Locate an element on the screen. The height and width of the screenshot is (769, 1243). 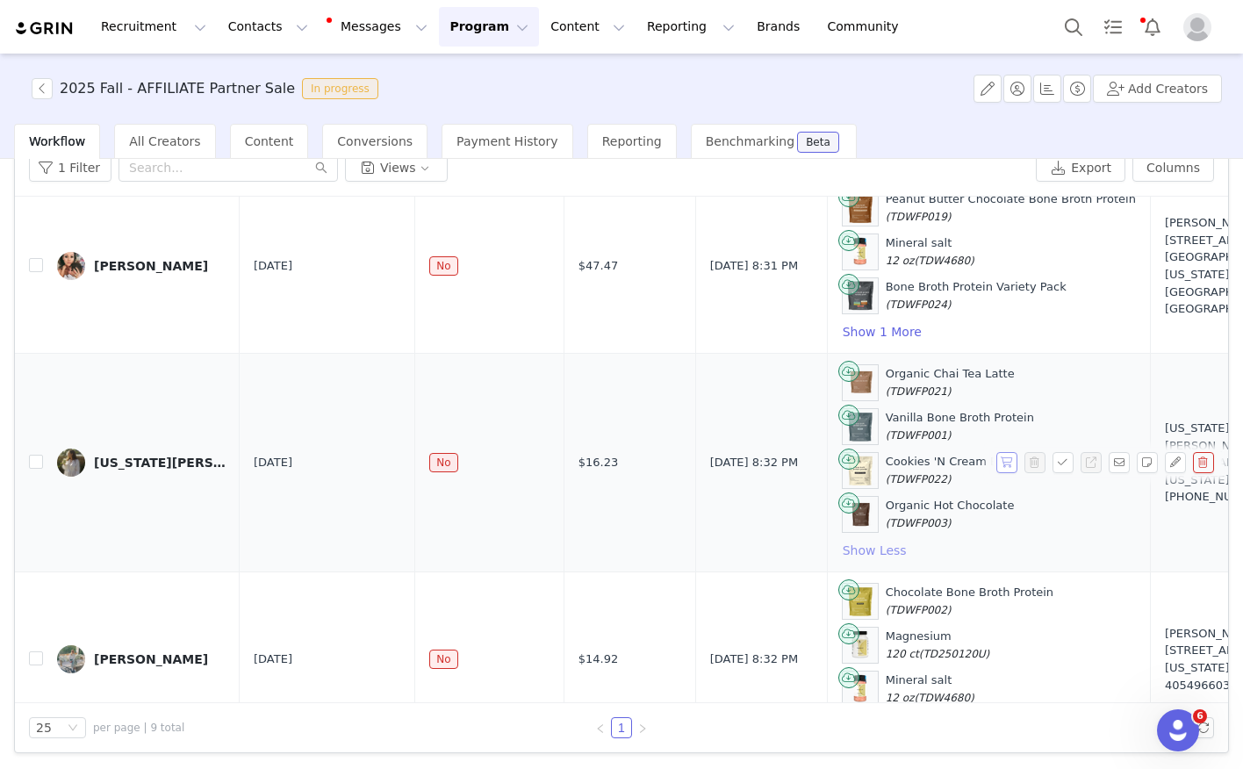
span: $14.92 is located at coordinates (599, 659).